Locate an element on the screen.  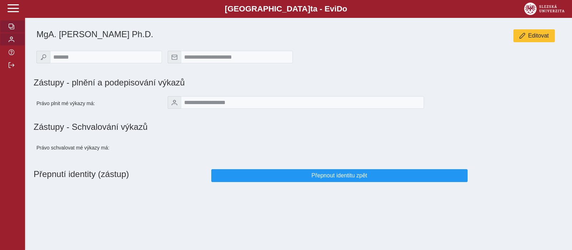
span: Editovat is located at coordinates (538, 36).